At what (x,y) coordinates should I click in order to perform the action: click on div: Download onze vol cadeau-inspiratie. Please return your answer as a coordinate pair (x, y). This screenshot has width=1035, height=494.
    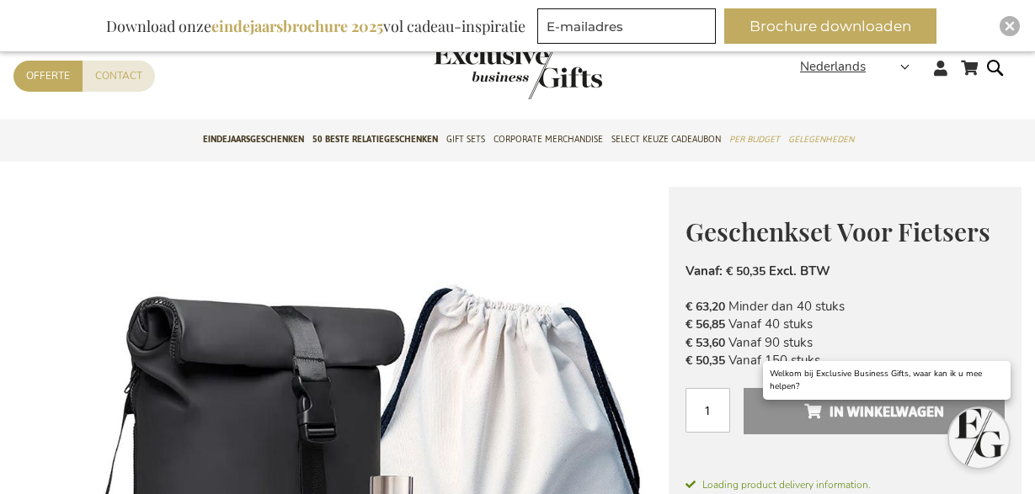
    Looking at the image, I should click on (316, 26).